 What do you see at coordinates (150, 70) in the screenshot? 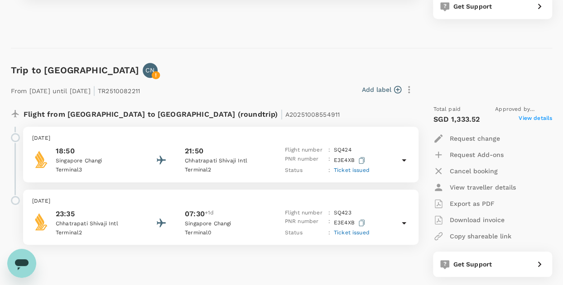
I see `p: CN` at bounding box center [150, 70].